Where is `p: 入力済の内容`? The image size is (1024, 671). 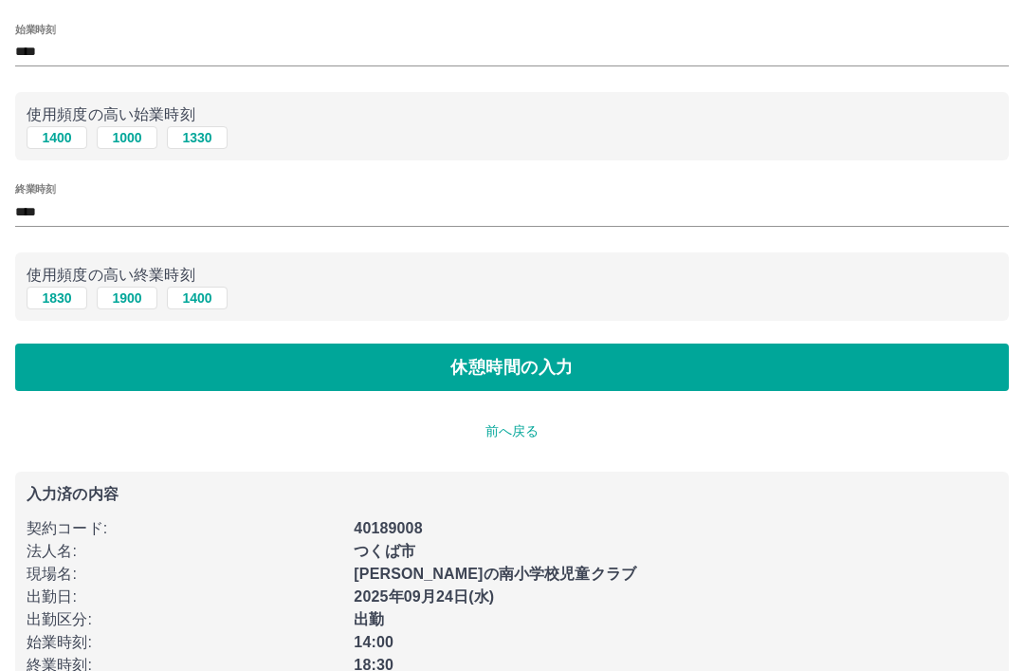 p: 入力済の内容 is located at coordinates (512, 494).